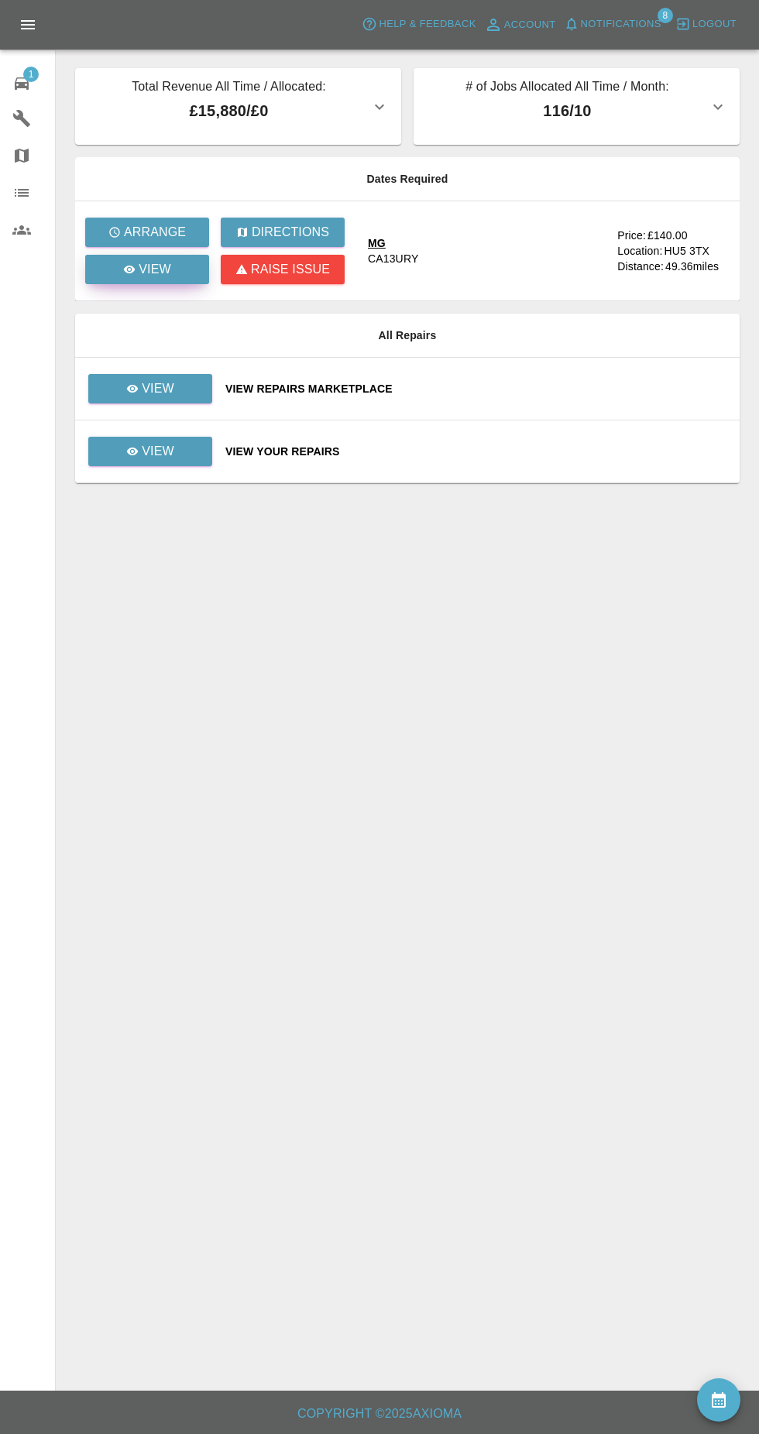 The height and width of the screenshot is (1434, 759). I want to click on span: 8, so click(665, 15).